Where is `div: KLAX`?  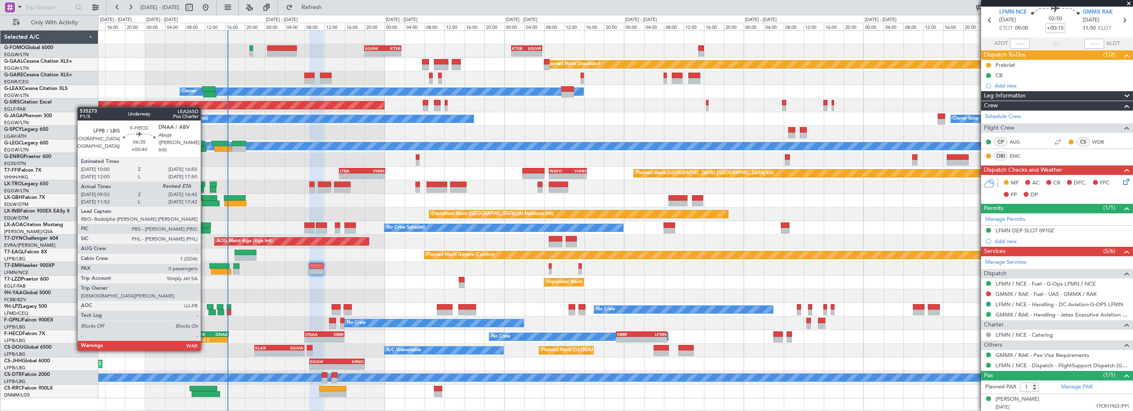
div: KLAX is located at coordinates (267, 348).